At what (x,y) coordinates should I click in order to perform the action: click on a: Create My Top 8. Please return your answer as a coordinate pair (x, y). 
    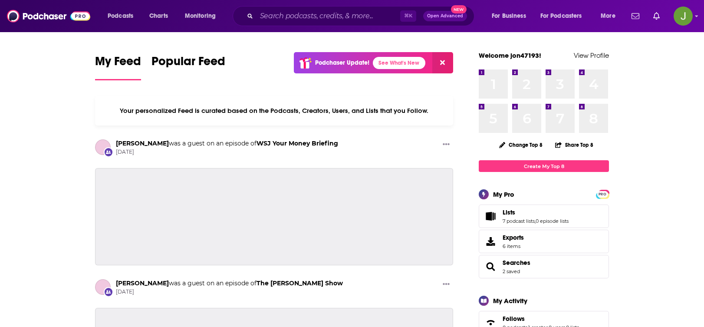
    Looking at the image, I should click on (544, 166).